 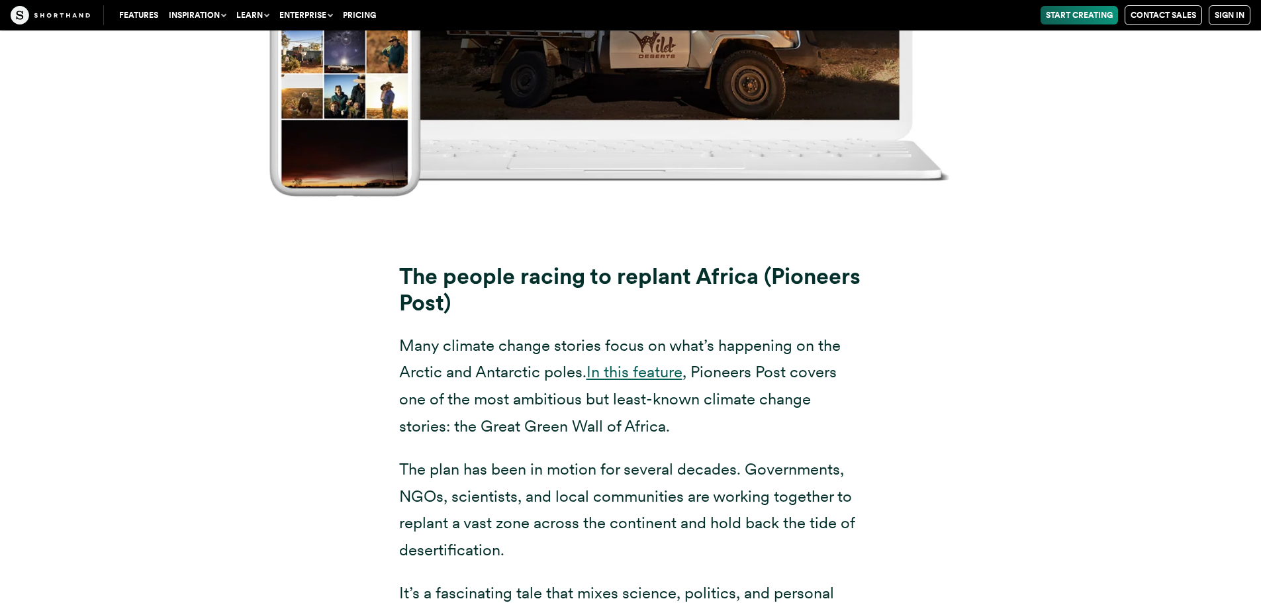 I want to click on a: Contact Sales, so click(x=1163, y=15).